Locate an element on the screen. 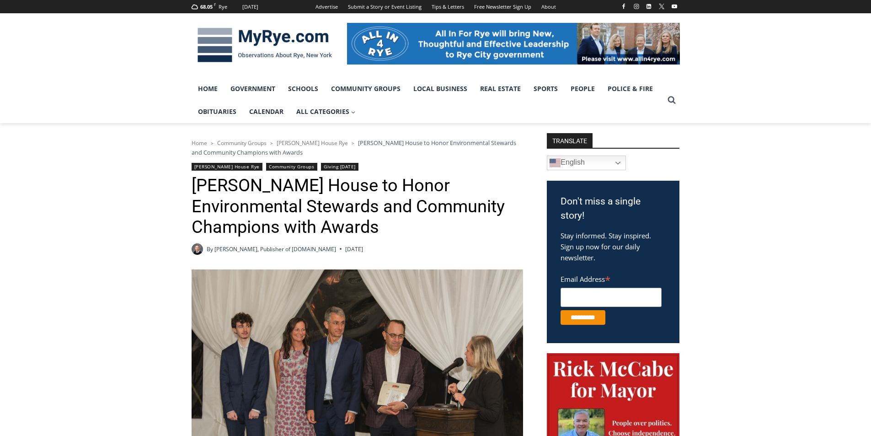 This screenshot has width=871, height=436. span: F is located at coordinates (215, 4).